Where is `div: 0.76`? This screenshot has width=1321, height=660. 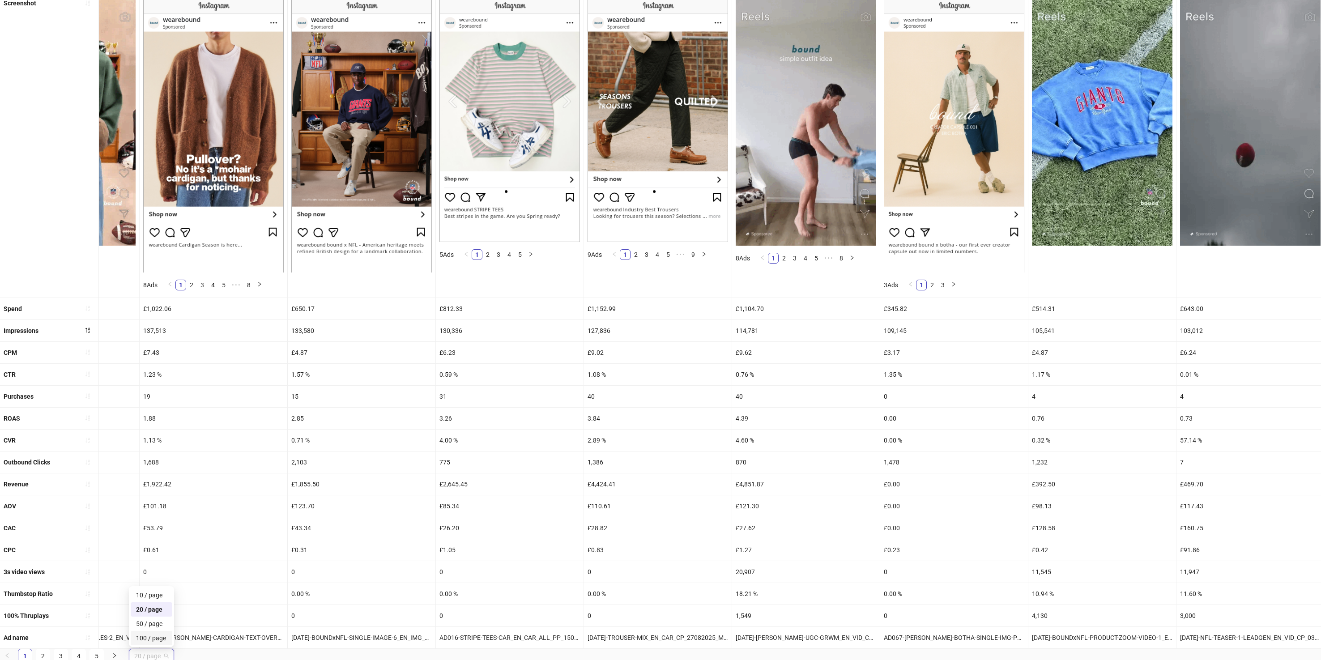
div: 0.76 is located at coordinates (1102, 418).